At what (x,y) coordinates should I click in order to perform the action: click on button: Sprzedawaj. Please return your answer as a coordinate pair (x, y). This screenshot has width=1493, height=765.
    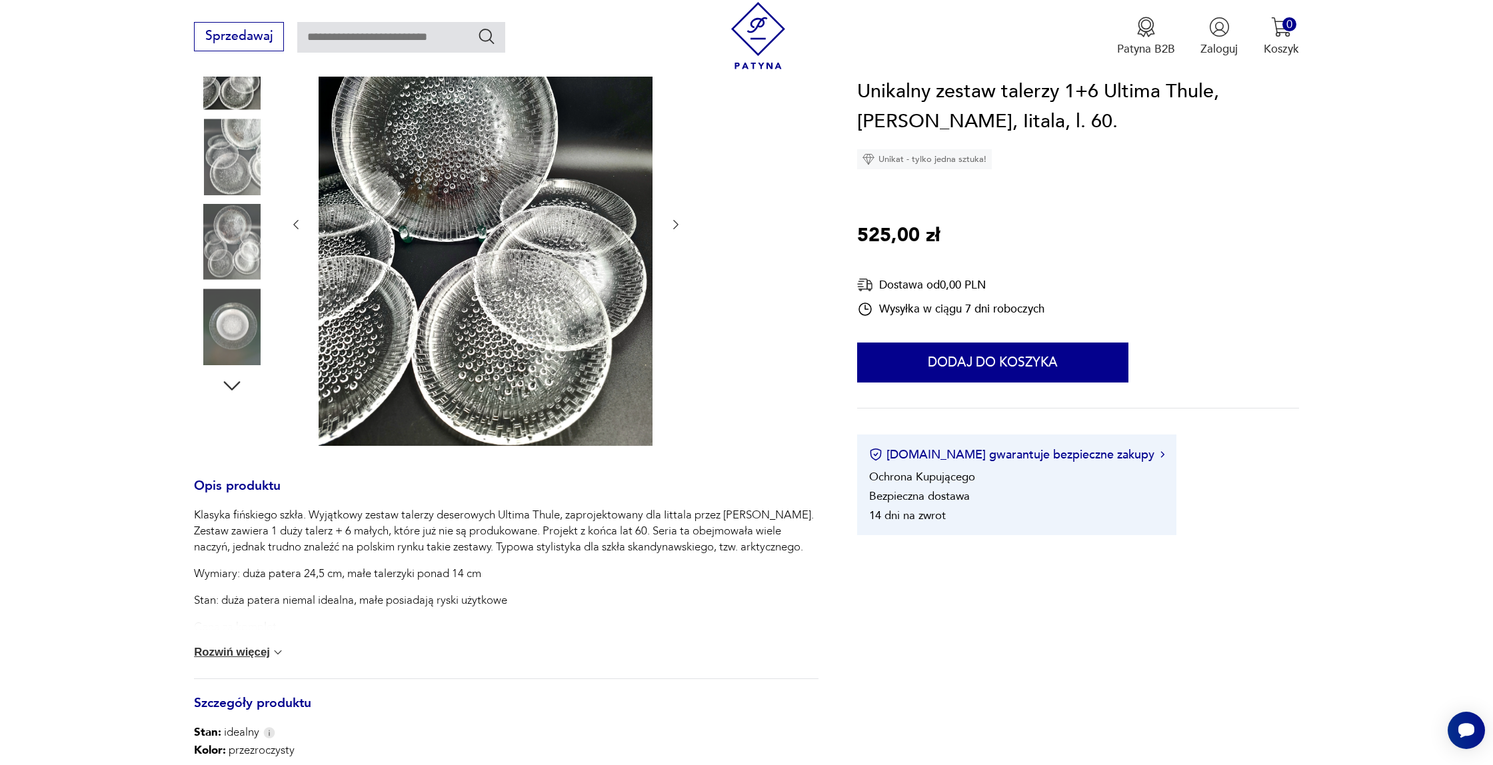
    Looking at the image, I should click on (239, 37).